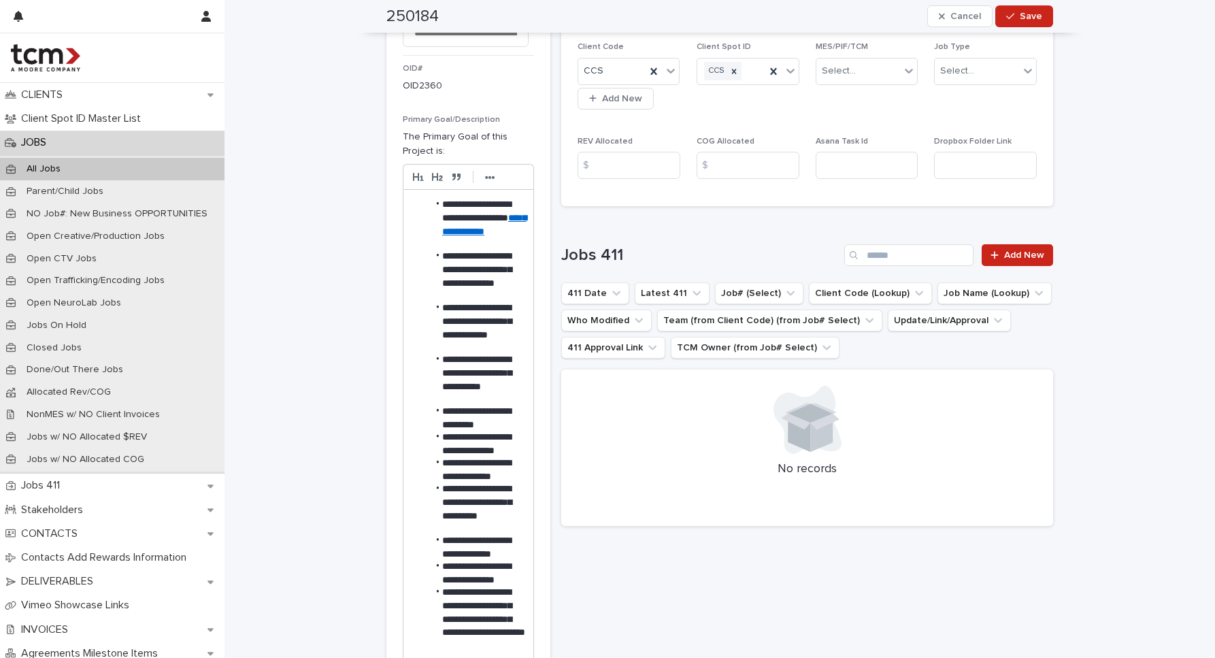  I want to click on button: 411 Approval Link, so click(613, 348).